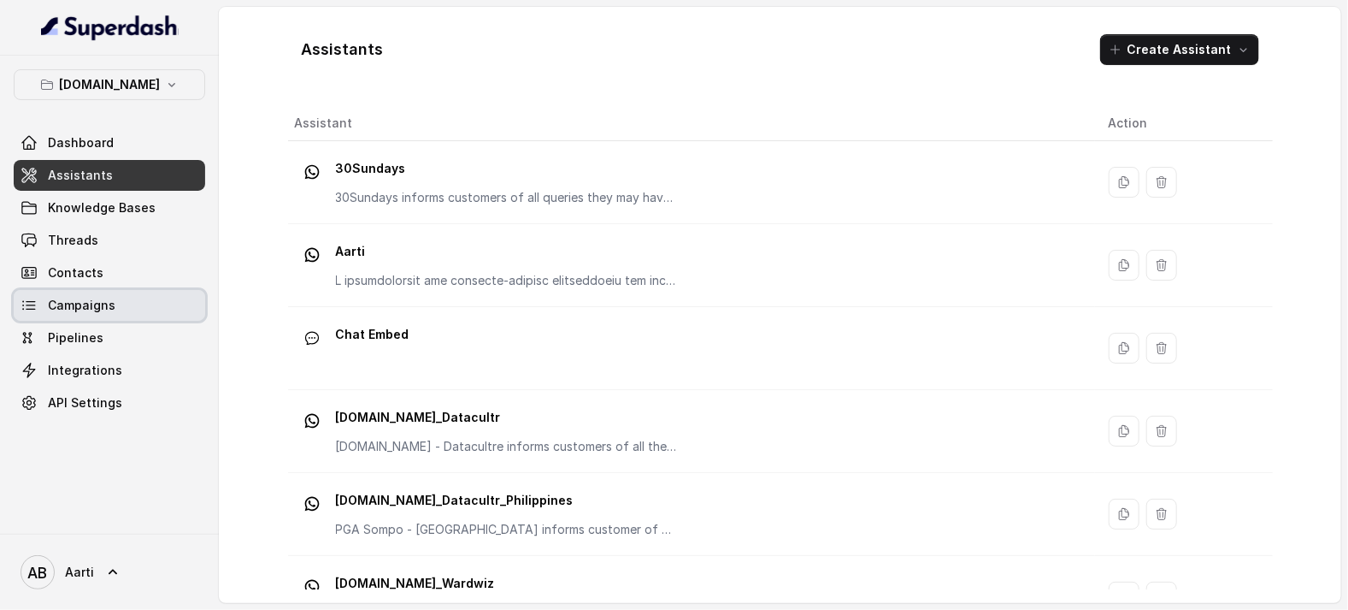 This screenshot has height=610, width=1348. What do you see at coordinates (75, 338) in the screenshot?
I see `span: Pipelines` at bounding box center [75, 338].